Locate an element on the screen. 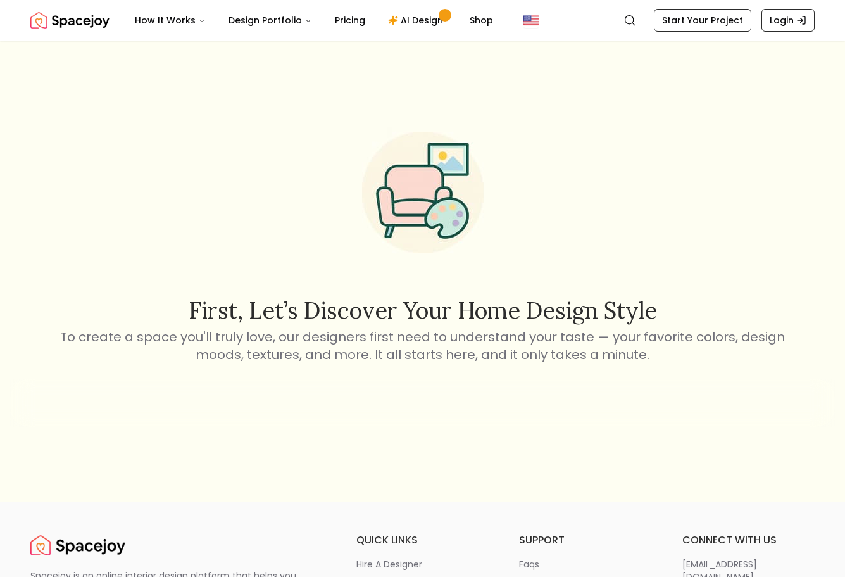 This screenshot has height=577, width=845. p: To create a space you'll truly love, our designers first need to understand your taste — your fav... is located at coordinates (423, 346).